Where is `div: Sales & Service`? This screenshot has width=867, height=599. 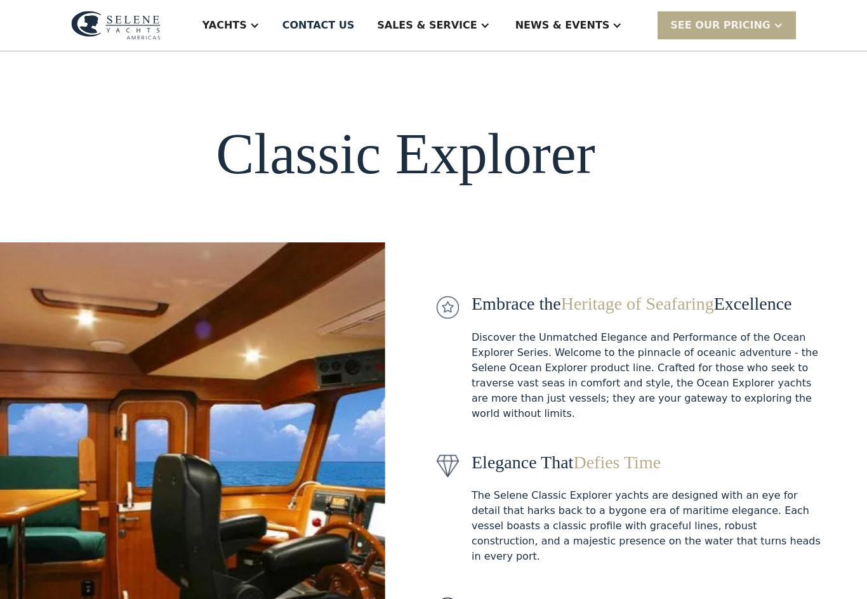
div: Sales & Service is located at coordinates (427, 25).